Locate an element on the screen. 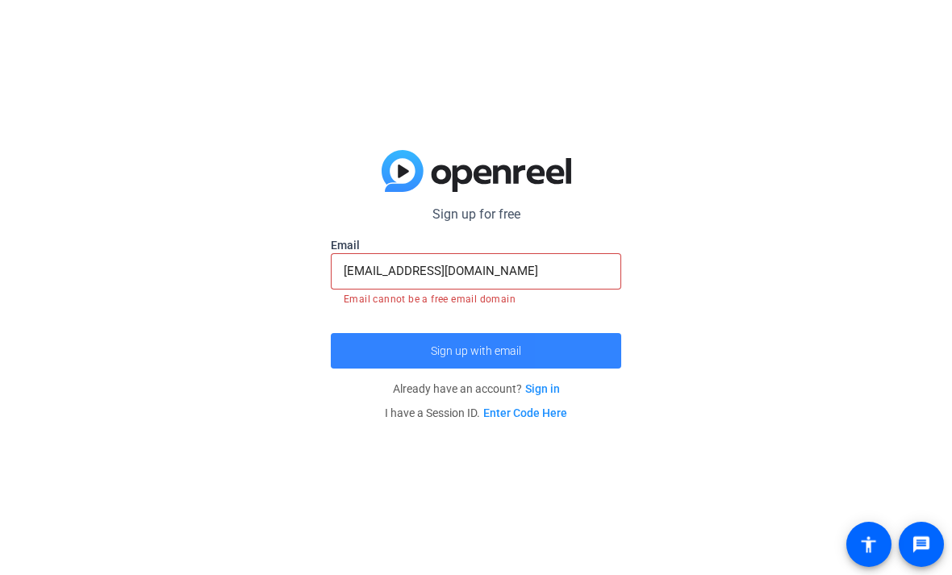 The height and width of the screenshot is (575, 952). label: Email is located at coordinates (476, 245).